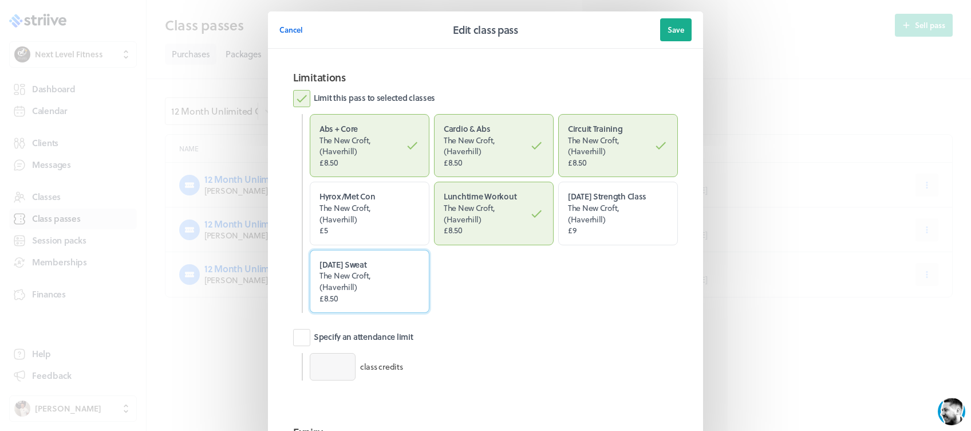  What do you see at coordinates (364, 99) in the screenshot?
I see `label: Limit this pass to selected classes` at bounding box center [364, 99].